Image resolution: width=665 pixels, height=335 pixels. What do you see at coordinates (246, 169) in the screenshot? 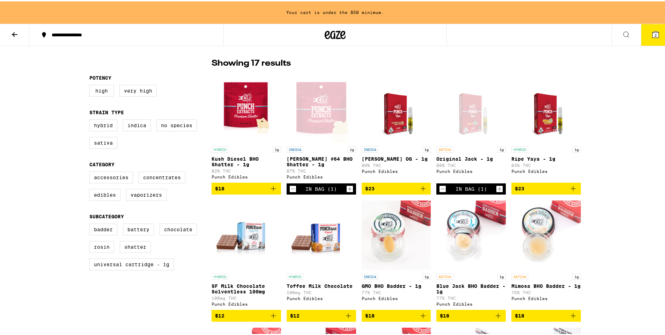
I see `p: 82% THC` at bounding box center [246, 169].